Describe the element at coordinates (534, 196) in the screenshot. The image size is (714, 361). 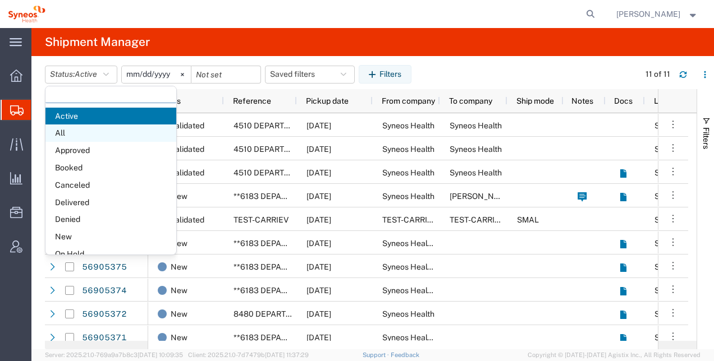
I see `span: Willis Tower Watson LLC` at that location.